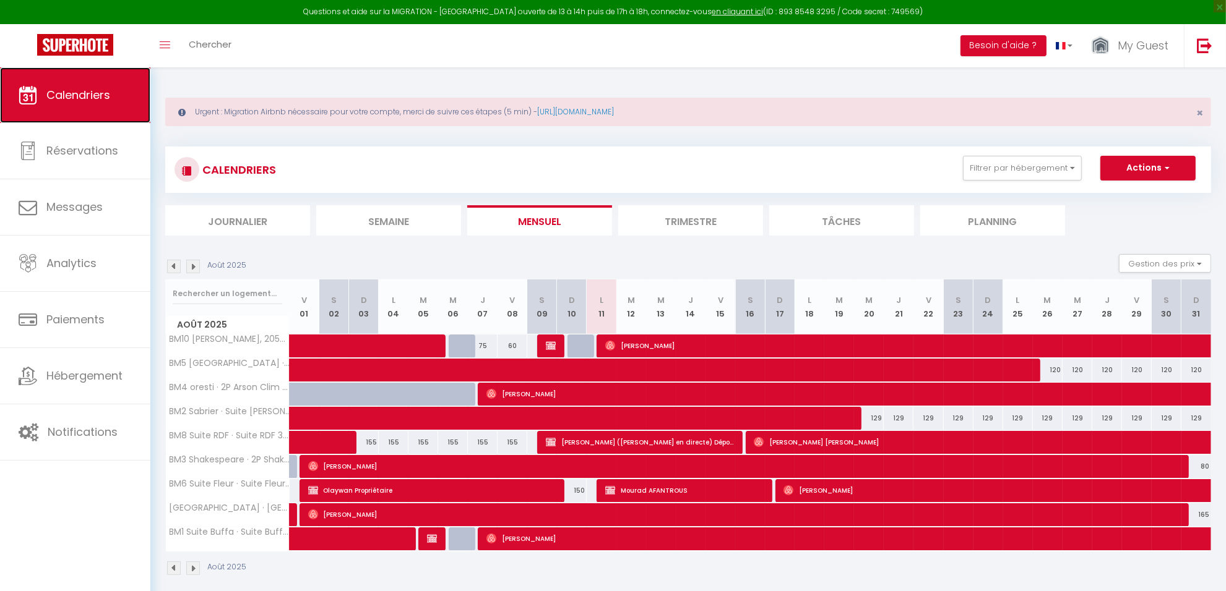 Image resolution: width=1226 pixels, height=591 pixels. I want to click on h3: CALENDRIERS, so click(238, 170).